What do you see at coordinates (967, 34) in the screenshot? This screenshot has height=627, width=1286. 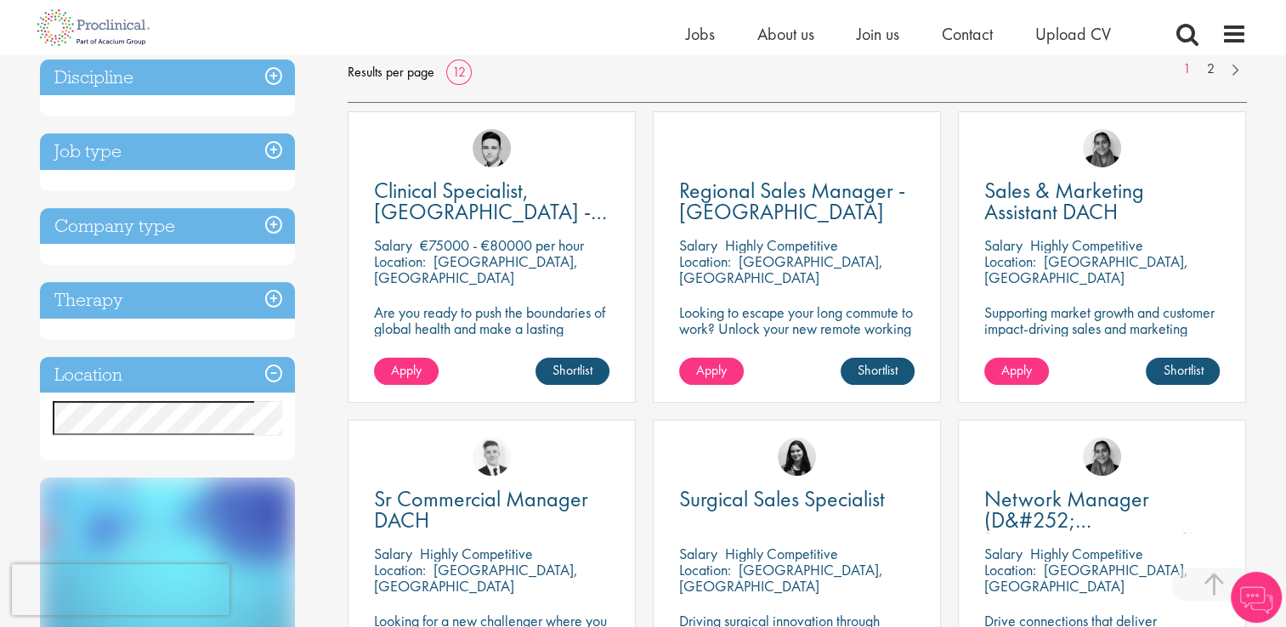 I see `span: Contact` at bounding box center [967, 34].